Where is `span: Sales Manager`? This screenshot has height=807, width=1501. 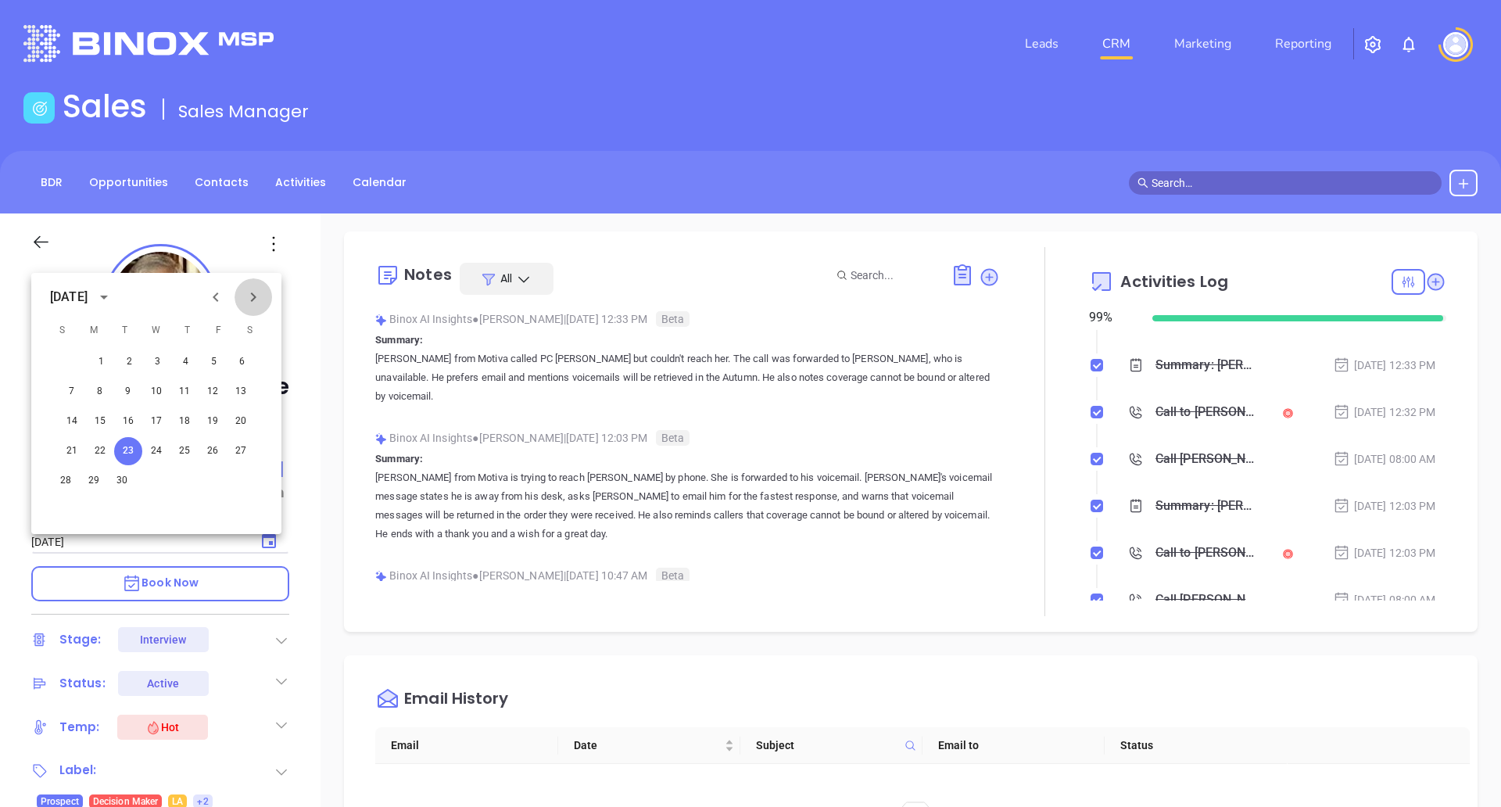
span: Sales Manager is located at coordinates (243, 111).